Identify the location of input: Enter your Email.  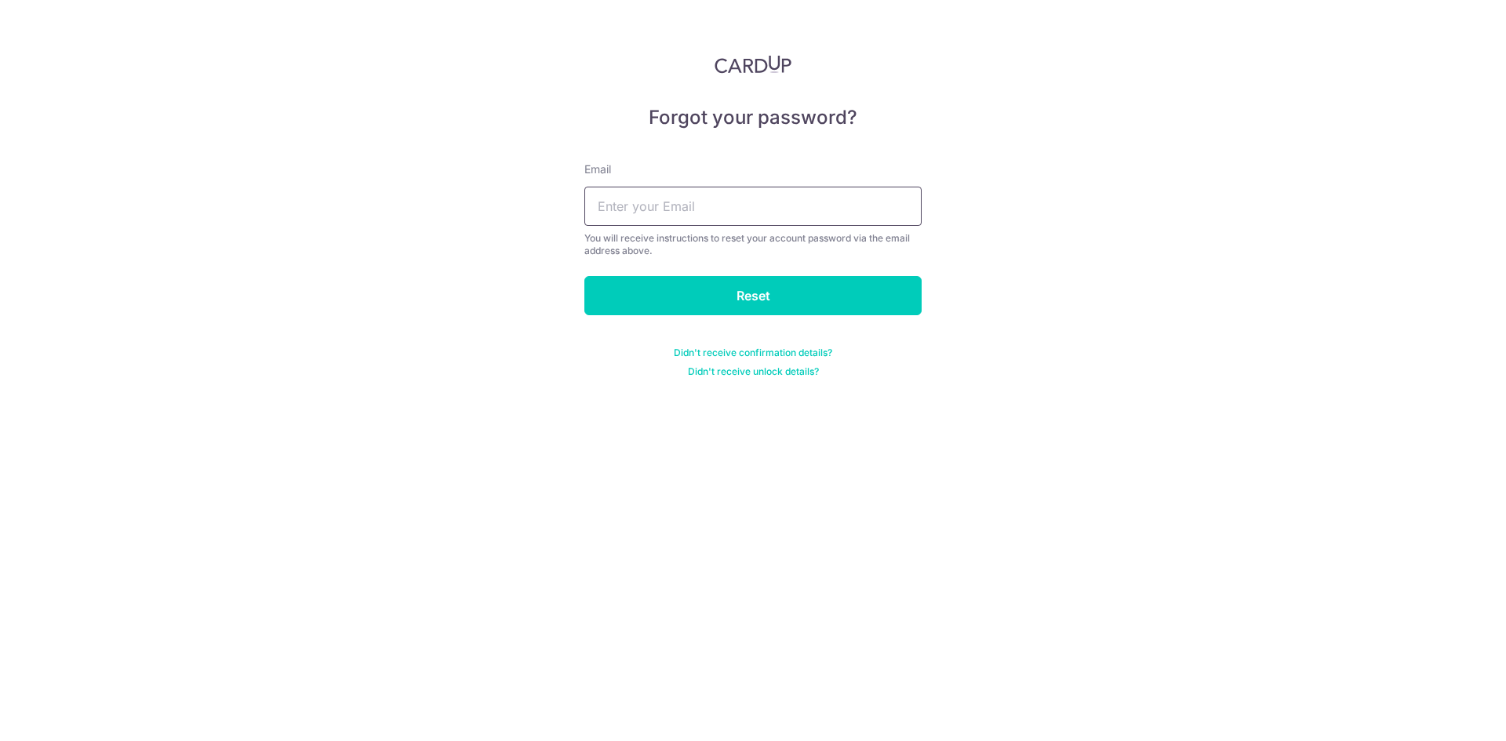
(753, 206).